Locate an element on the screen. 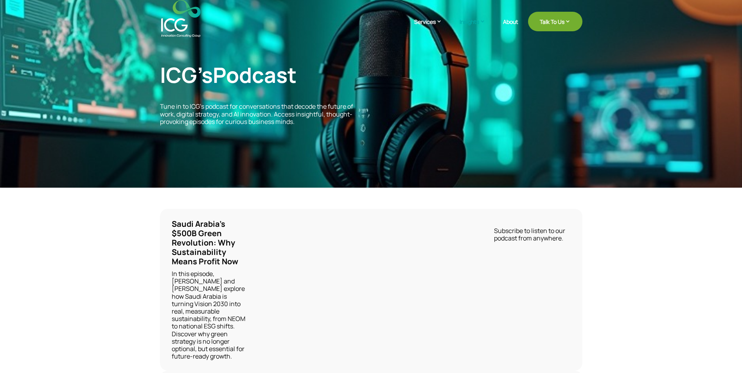 The image size is (742, 373). a: About is located at coordinates (511, 28).